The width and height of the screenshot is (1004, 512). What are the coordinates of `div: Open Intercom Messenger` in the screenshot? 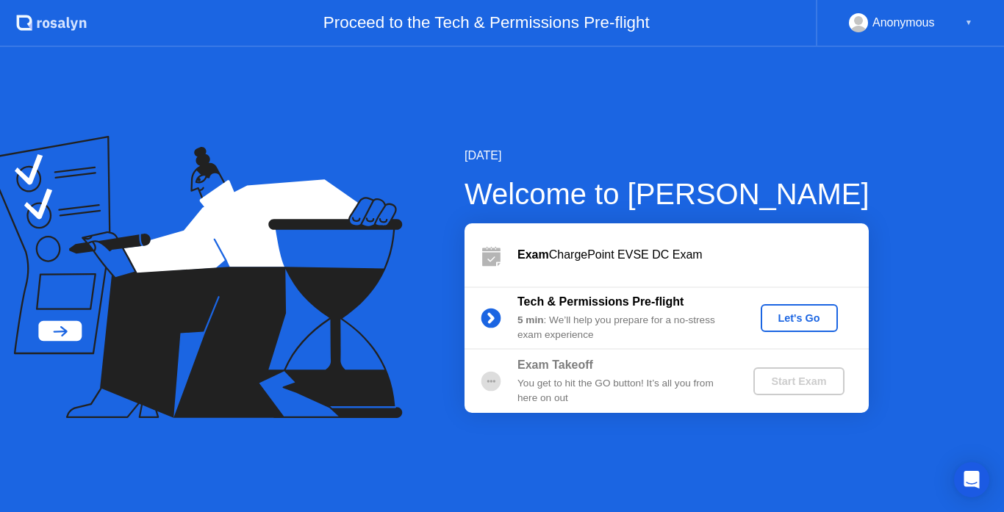 It's located at (972, 480).